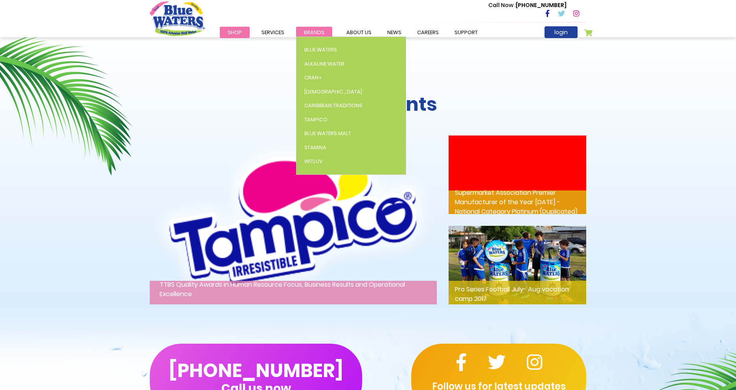  I want to click on a: support, so click(466, 32).